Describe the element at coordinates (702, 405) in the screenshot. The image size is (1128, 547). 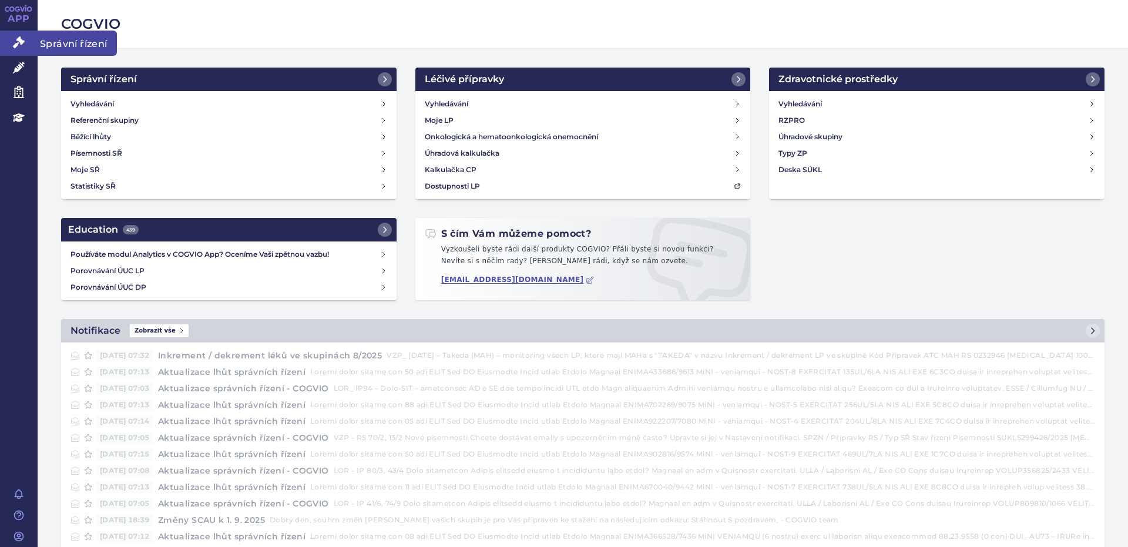
I see `p: Loremi dolor sitame con 88 adi ELIT Sed DO Eiusmodte Incid utlab Etdolo Magnaal ENIMA702269/9075 ...` at that location.